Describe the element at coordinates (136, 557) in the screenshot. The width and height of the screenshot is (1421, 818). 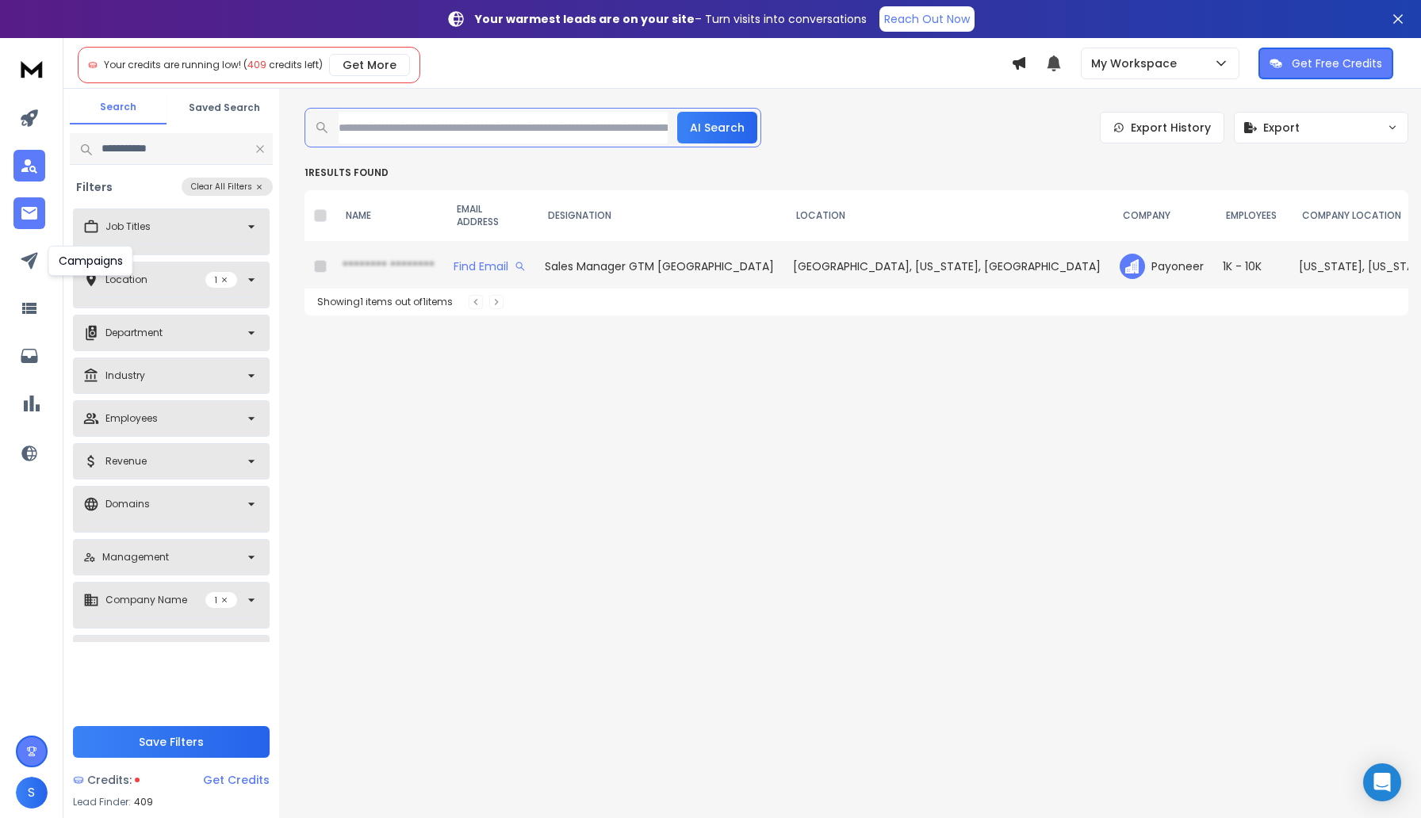
I see `p: Management` at that location.